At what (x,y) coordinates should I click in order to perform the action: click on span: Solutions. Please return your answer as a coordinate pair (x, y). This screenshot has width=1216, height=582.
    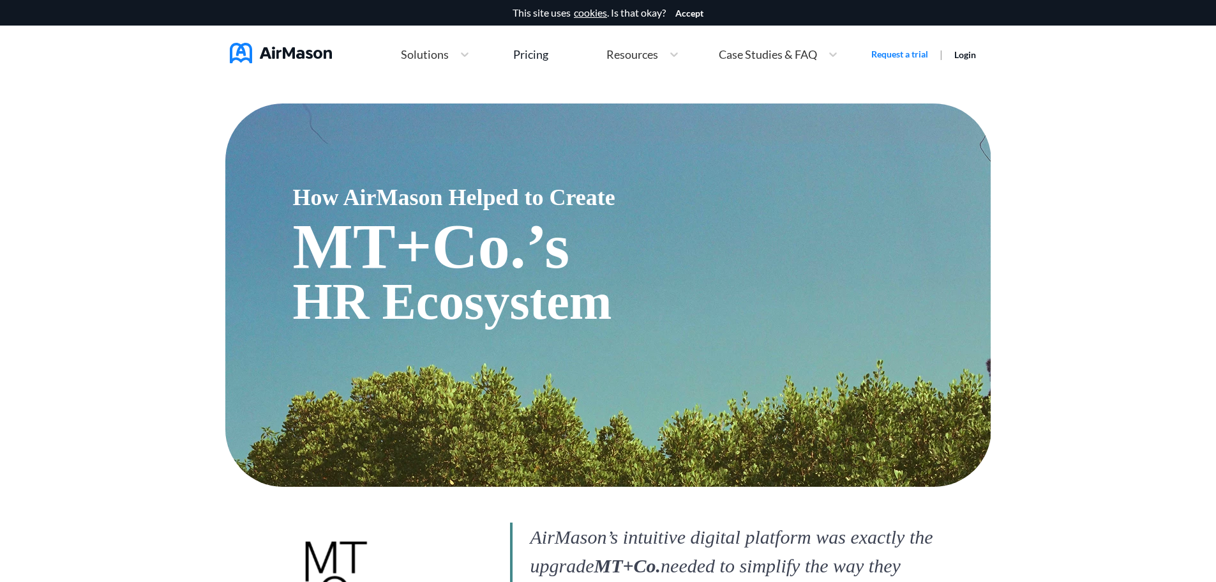
    Looking at the image, I should click on (425, 54).